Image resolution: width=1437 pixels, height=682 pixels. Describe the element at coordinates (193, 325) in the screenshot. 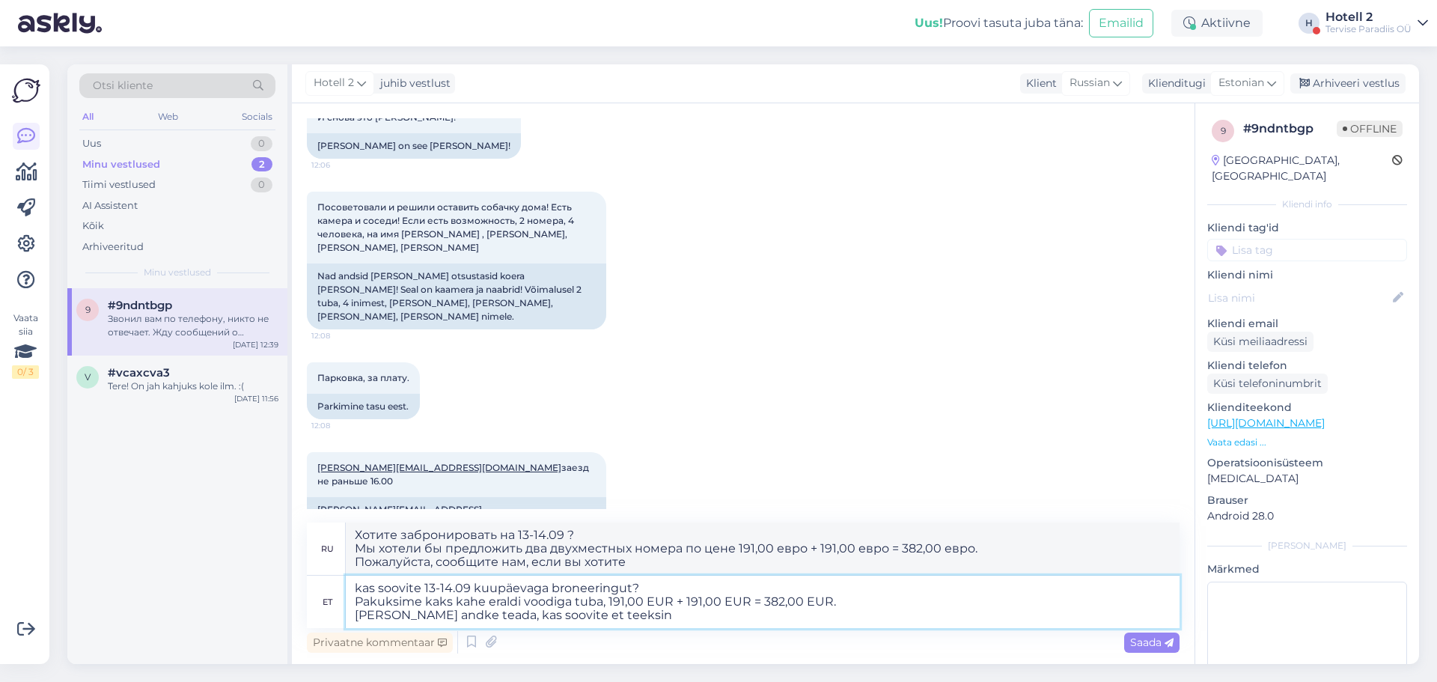

I see `div: Звонил вам по телефону, никто не отвечает. Жду сообщений о бронировании. Ехать к вам или как!)?` at that location.